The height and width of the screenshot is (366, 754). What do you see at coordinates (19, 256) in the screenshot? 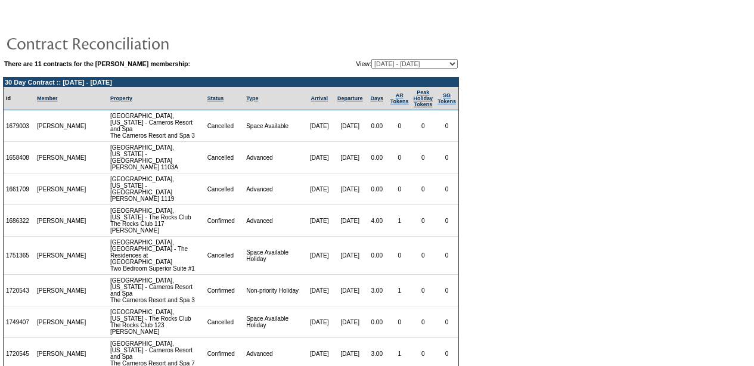
I see `td: 1751365` at bounding box center [19, 256].